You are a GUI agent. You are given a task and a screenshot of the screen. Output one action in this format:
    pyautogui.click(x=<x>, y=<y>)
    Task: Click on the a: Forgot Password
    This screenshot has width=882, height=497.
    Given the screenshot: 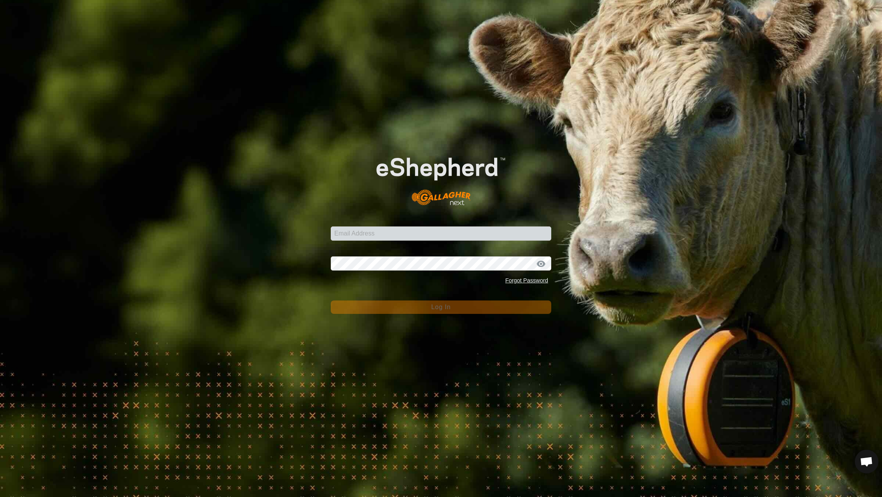 What is the action you would take?
    pyautogui.click(x=526, y=280)
    